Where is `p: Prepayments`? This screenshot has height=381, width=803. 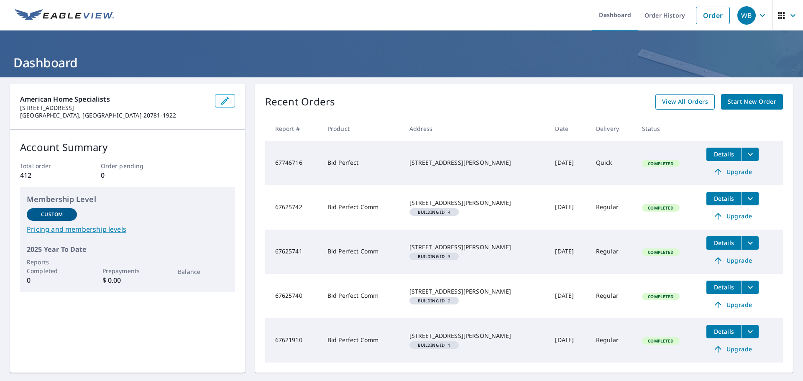 p: Prepayments is located at coordinates (128, 271).